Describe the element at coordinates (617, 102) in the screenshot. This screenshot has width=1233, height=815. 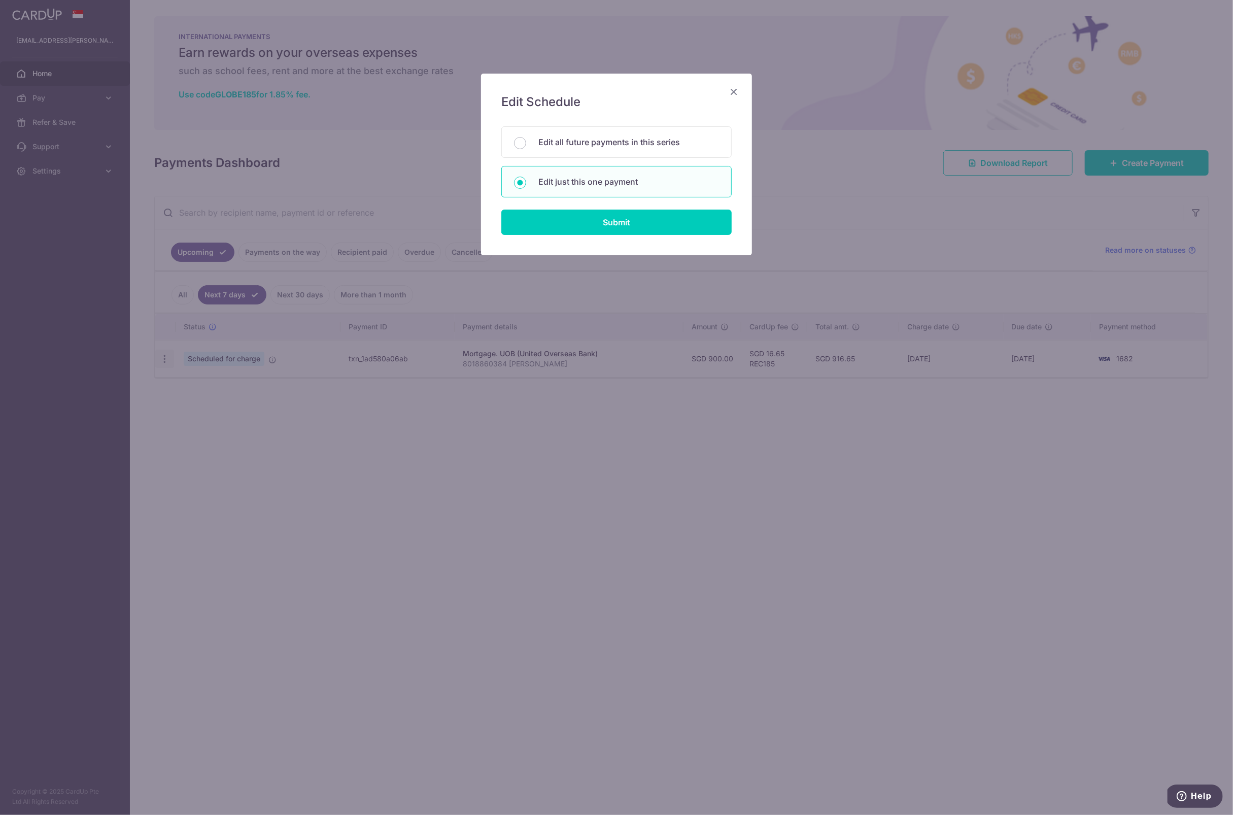
I see `h5: Edit Schedule` at that location.